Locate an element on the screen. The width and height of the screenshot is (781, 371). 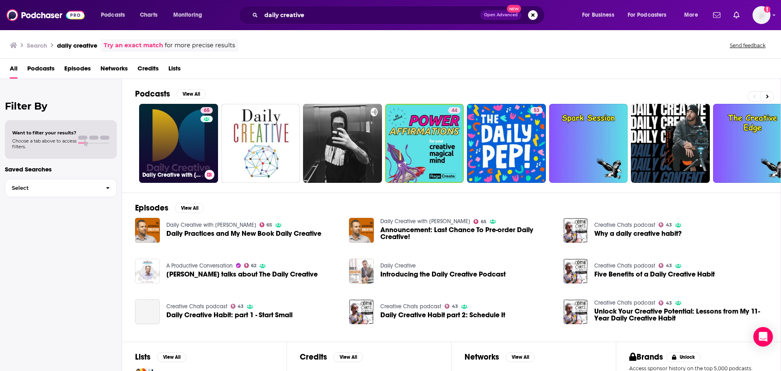
svg: Add a profile image is located at coordinates (768, 9).